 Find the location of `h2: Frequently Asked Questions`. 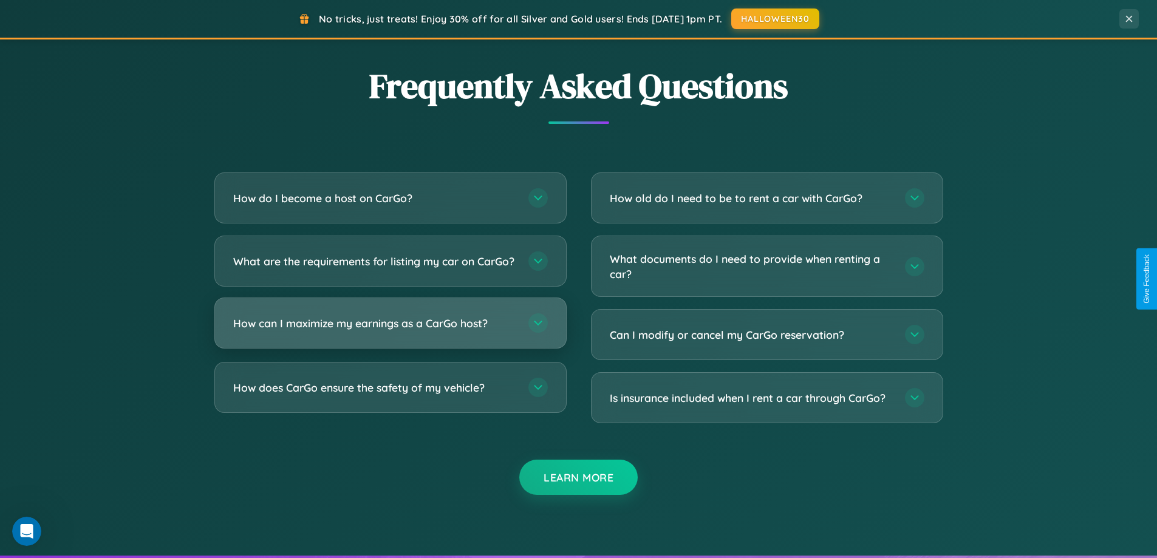

h2: Frequently Asked Questions is located at coordinates (579, 86).